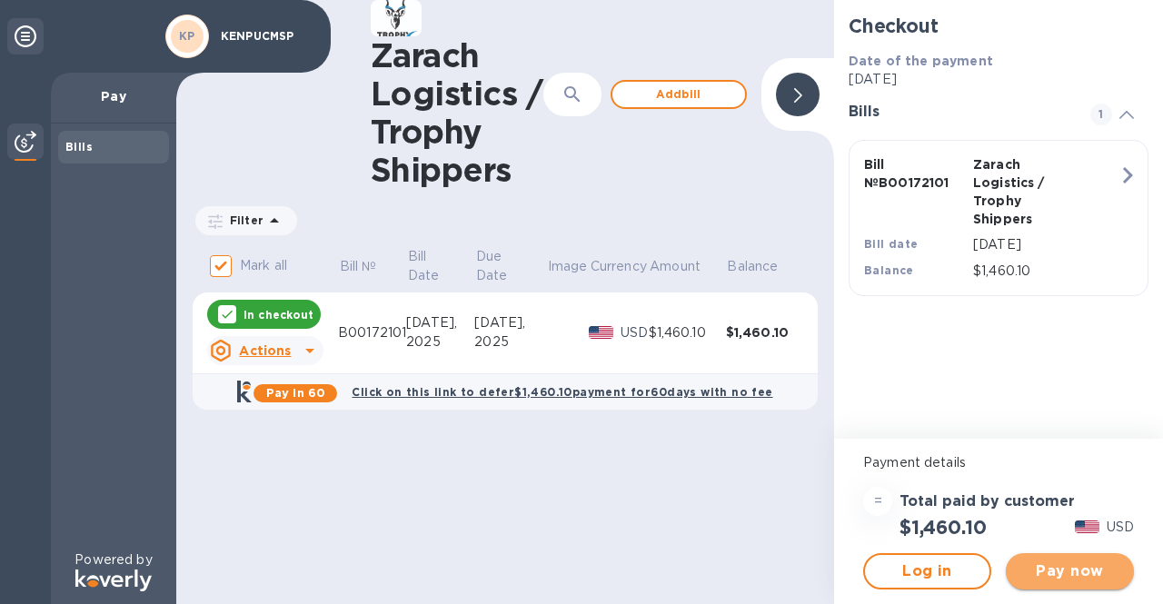 The image size is (1163, 604). I want to click on p: Image, so click(568, 266).